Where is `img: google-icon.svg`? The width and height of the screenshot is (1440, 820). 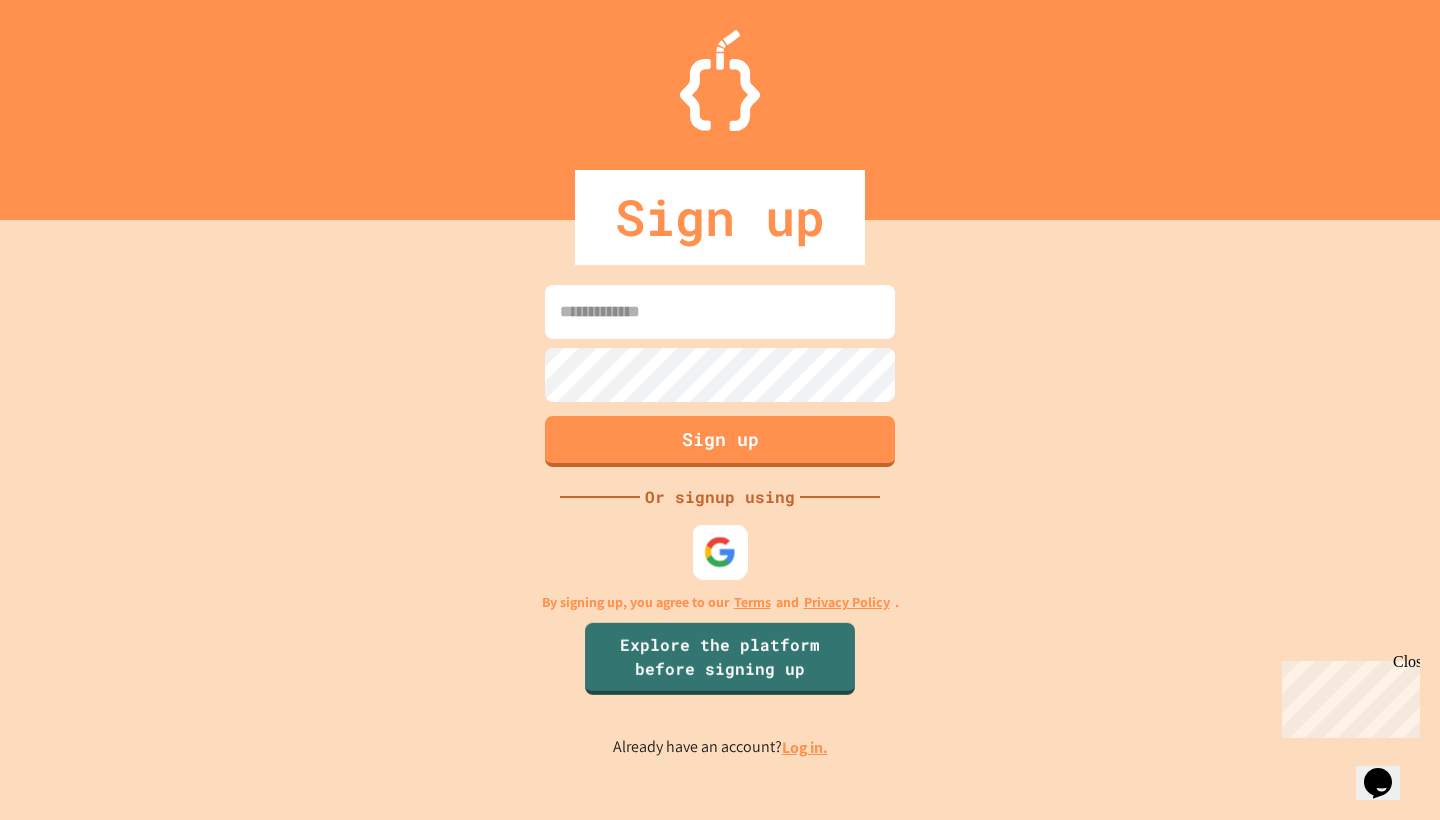
img: google-icon.svg is located at coordinates (720, 552).